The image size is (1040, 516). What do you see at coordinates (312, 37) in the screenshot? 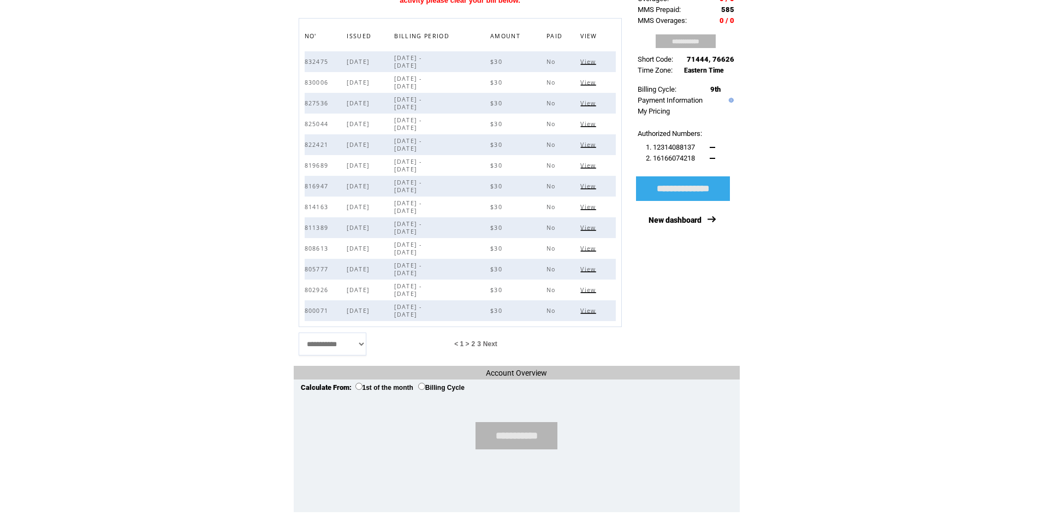
I see `span: NO'` at bounding box center [312, 37].